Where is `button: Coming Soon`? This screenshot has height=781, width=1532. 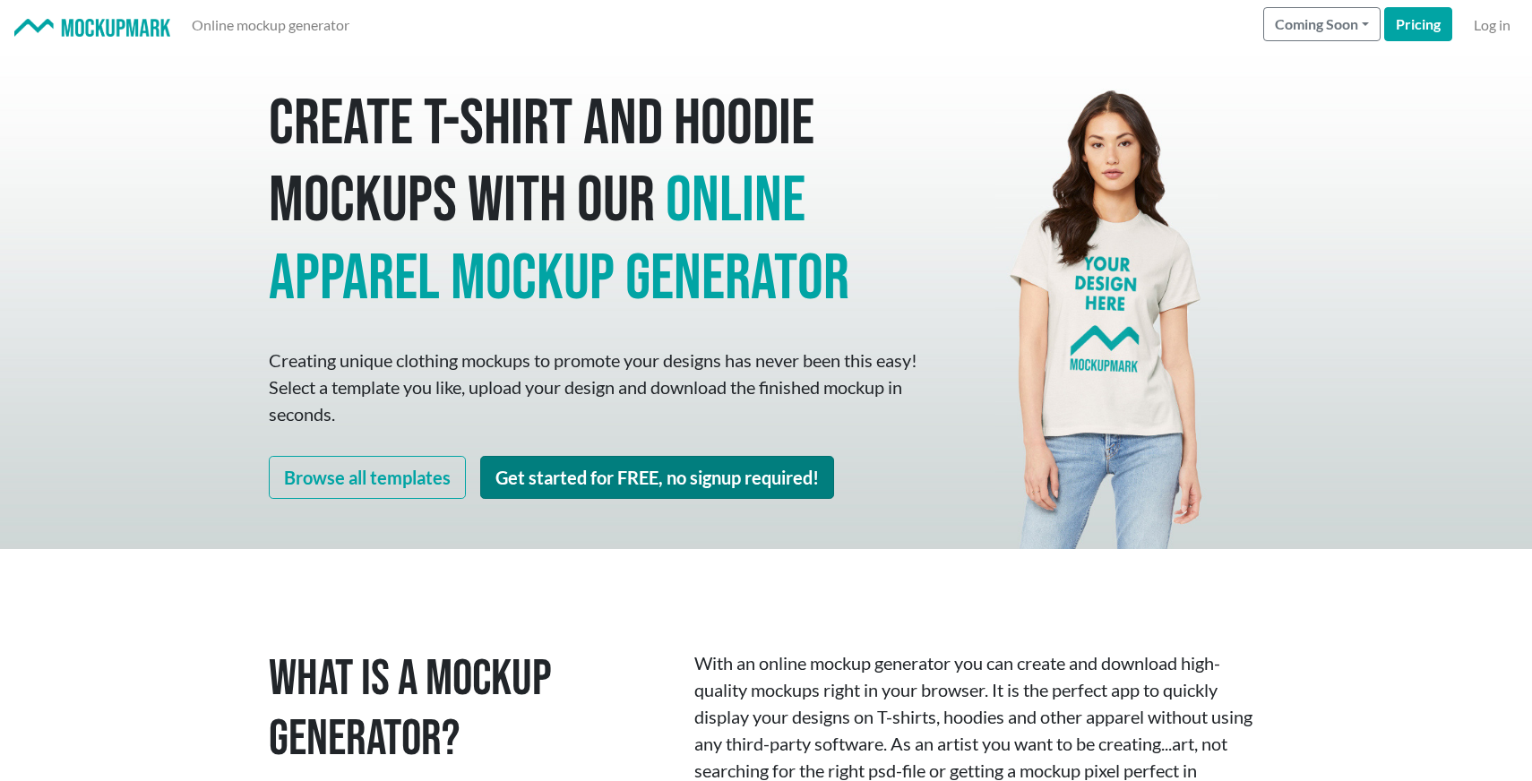 button: Coming Soon is located at coordinates (1321, 24).